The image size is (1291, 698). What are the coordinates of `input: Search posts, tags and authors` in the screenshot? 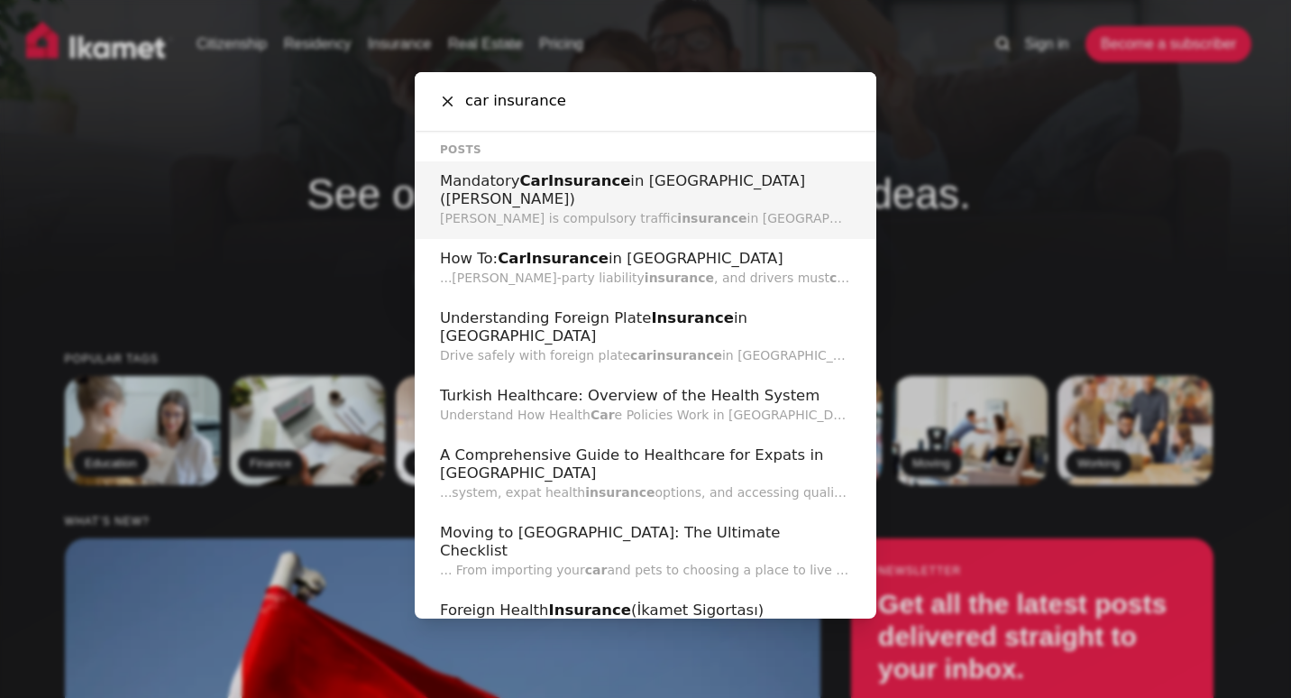 It's located at (653, 101).